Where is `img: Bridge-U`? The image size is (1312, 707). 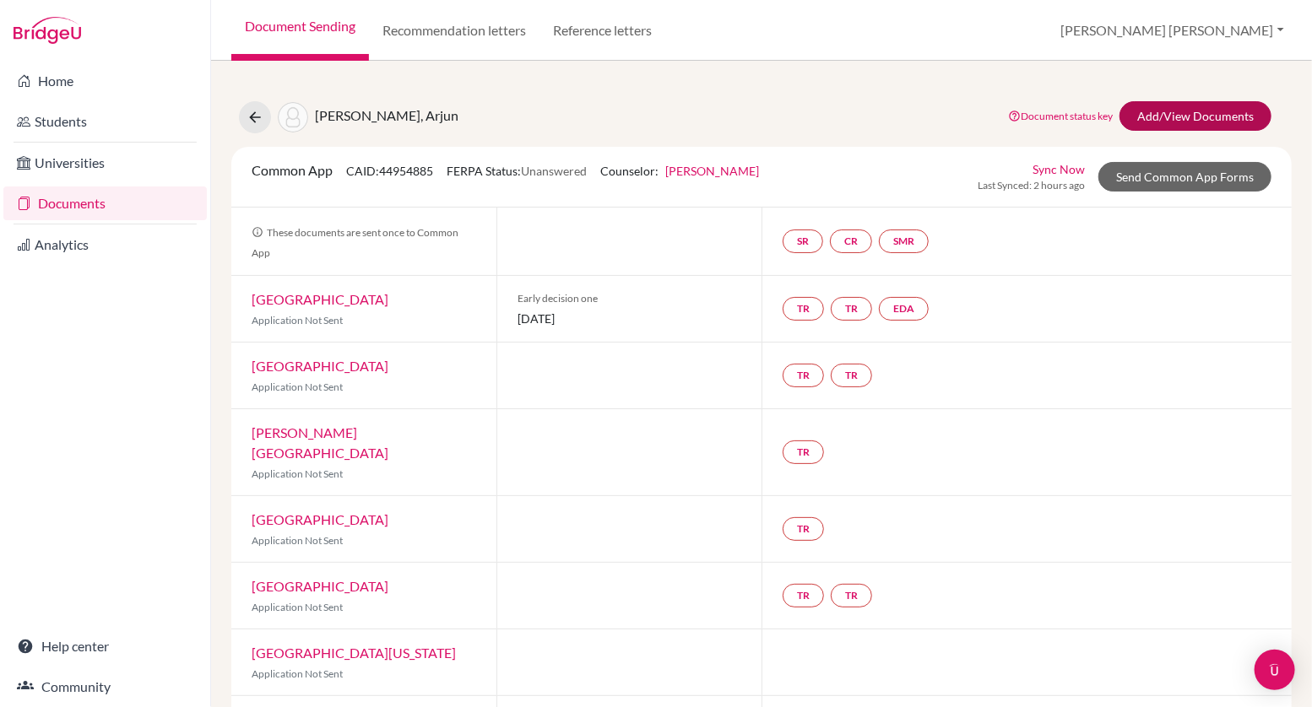 img: Bridge-U is located at coordinates (47, 30).